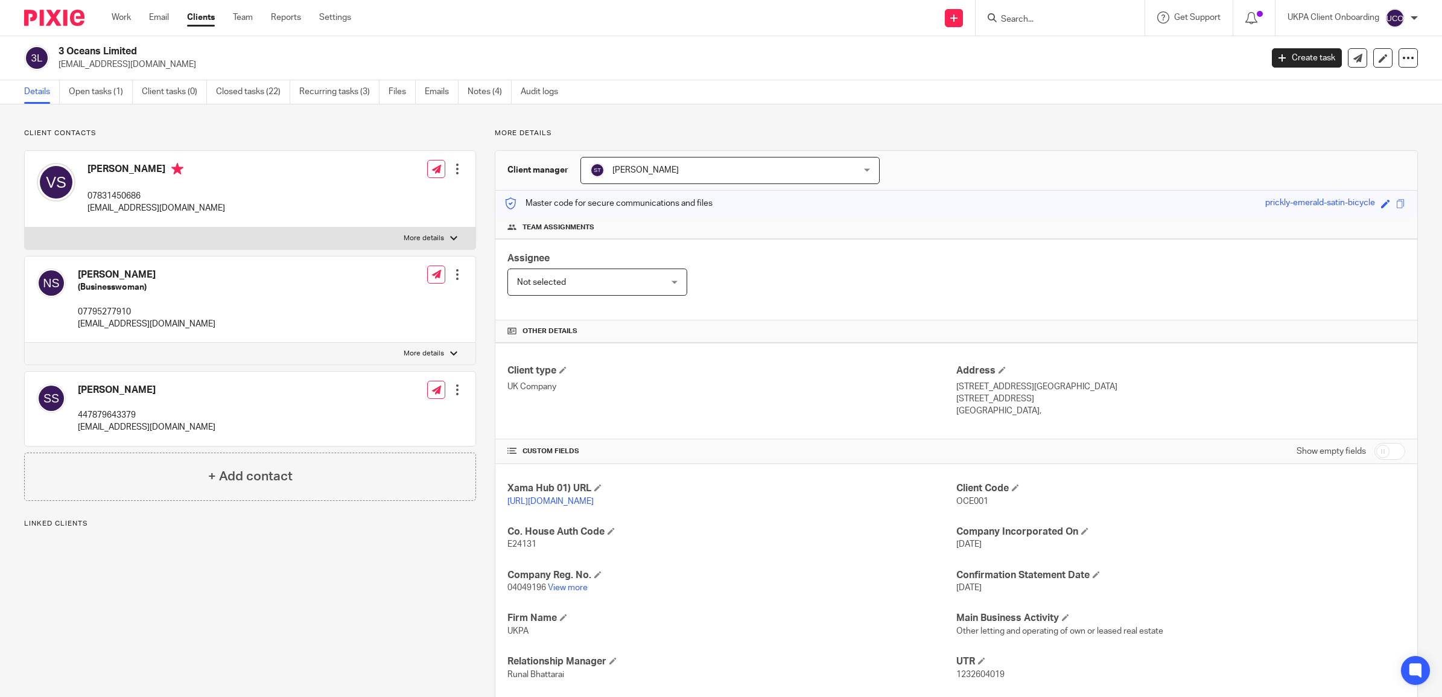  I want to click on a: Clients, so click(201, 17).